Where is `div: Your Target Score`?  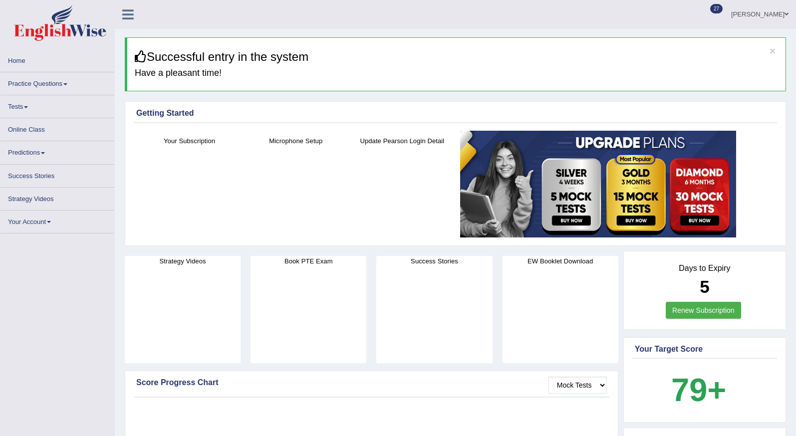 div: Your Target Score is located at coordinates (705, 349).